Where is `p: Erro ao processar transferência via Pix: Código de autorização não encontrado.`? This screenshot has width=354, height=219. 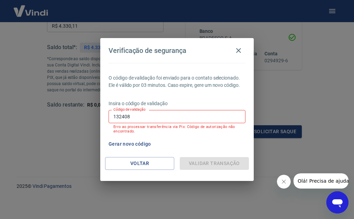 p: Erro ao processar transferência via Pix: Código de autorização não encontrado. is located at coordinates (177, 129).